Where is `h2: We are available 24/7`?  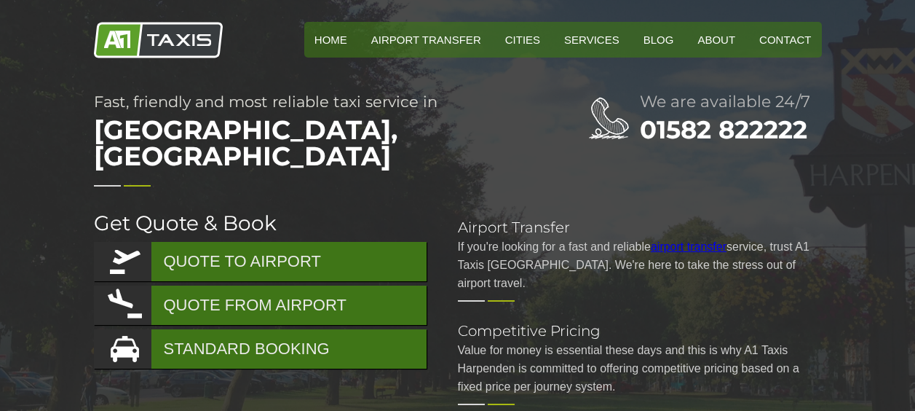 h2: We are available 24/7 is located at coordinates (731, 102).